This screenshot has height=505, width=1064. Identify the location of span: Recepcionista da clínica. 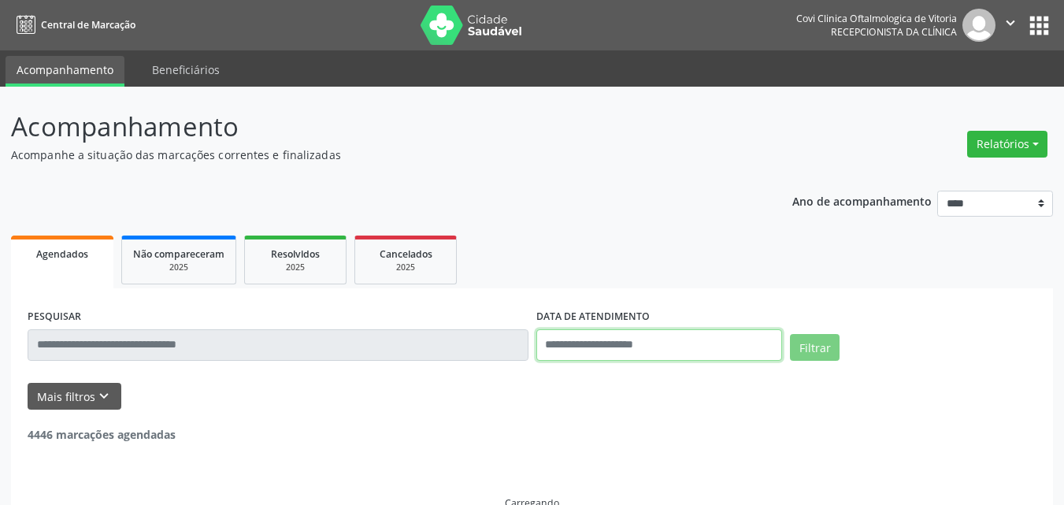
(894, 31).